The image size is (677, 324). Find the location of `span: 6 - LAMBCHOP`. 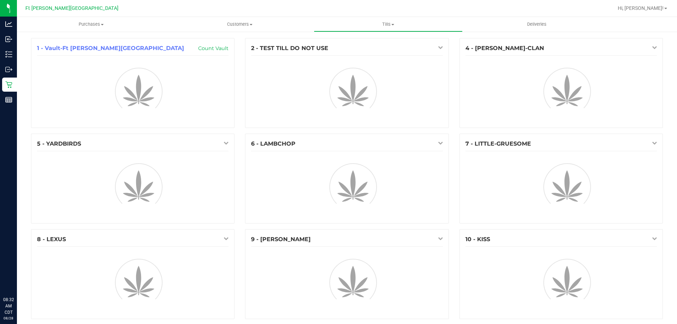

span: 6 - LAMBCHOP is located at coordinates (273, 144).